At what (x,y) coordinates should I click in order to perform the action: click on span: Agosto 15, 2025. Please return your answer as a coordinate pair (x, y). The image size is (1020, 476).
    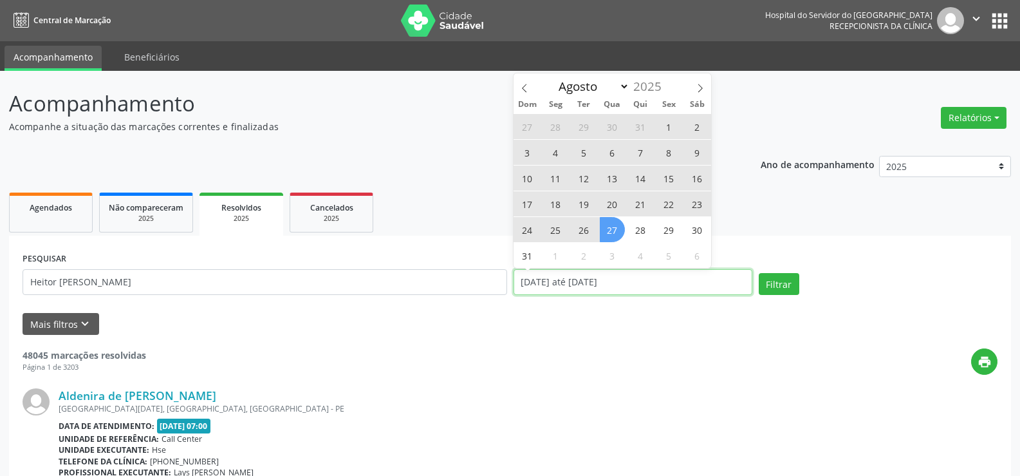
    Looking at the image, I should click on (669, 178).